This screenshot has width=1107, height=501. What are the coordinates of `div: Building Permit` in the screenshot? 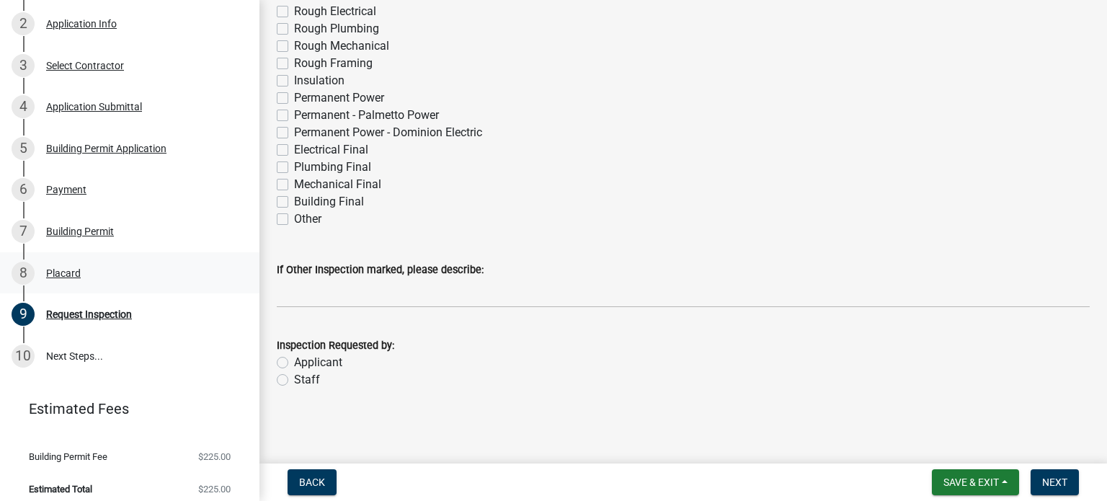 It's located at (80, 231).